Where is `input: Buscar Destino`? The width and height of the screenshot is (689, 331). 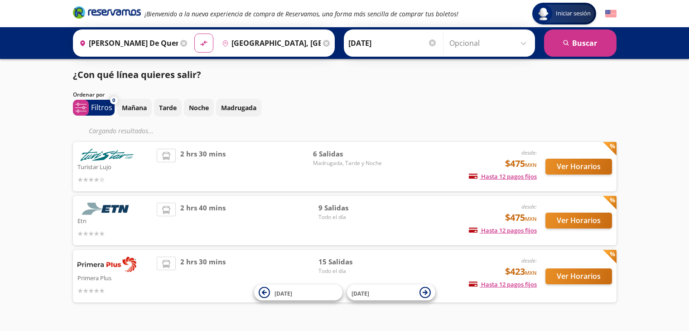 input: Buscar Destino is located at coordinates (269, 43).